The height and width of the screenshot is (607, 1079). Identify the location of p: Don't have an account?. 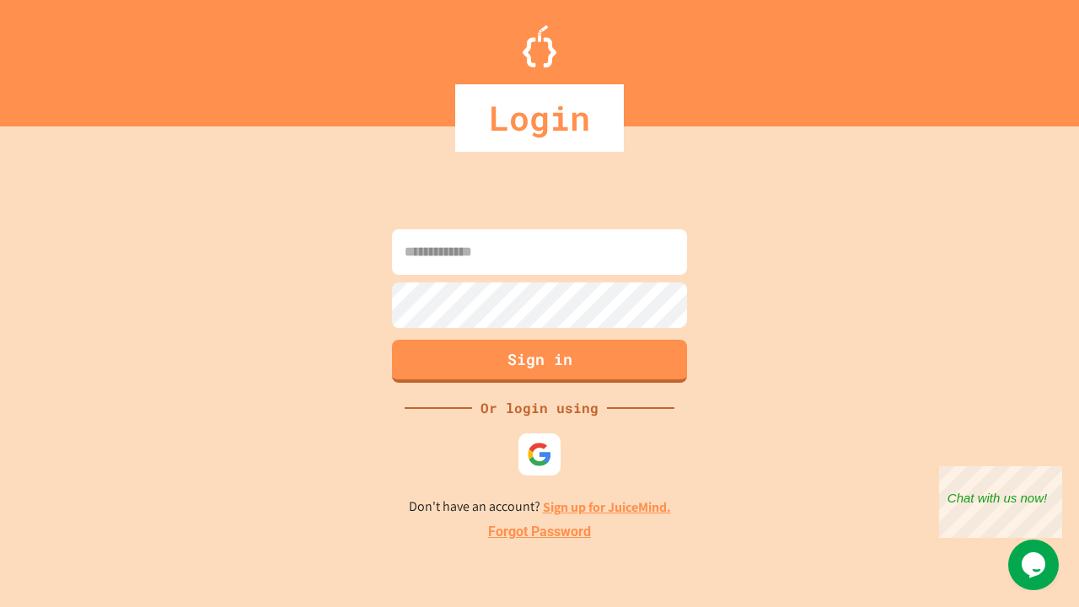
(540, 507).